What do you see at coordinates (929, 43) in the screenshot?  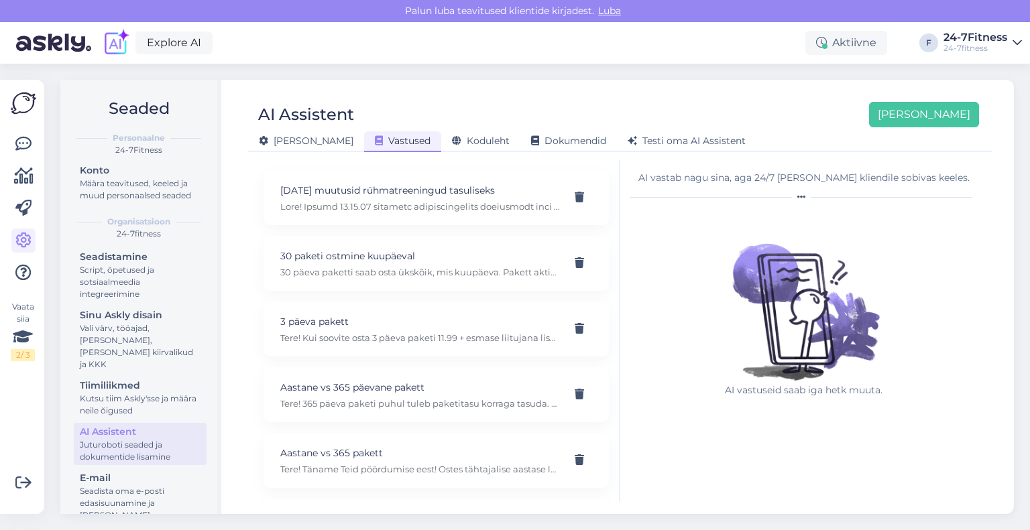 I see `div: F` at bounding box center [929, 43].